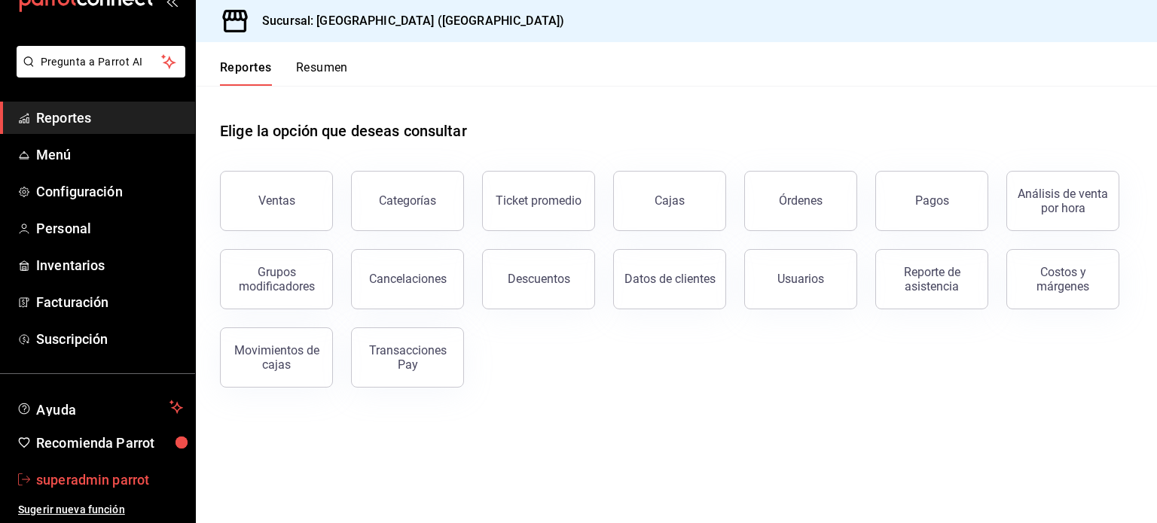 The height and width of the screenshot is (523, 1157). I want to click on a: Pregunta a Parrot AI, so click(98, 72).